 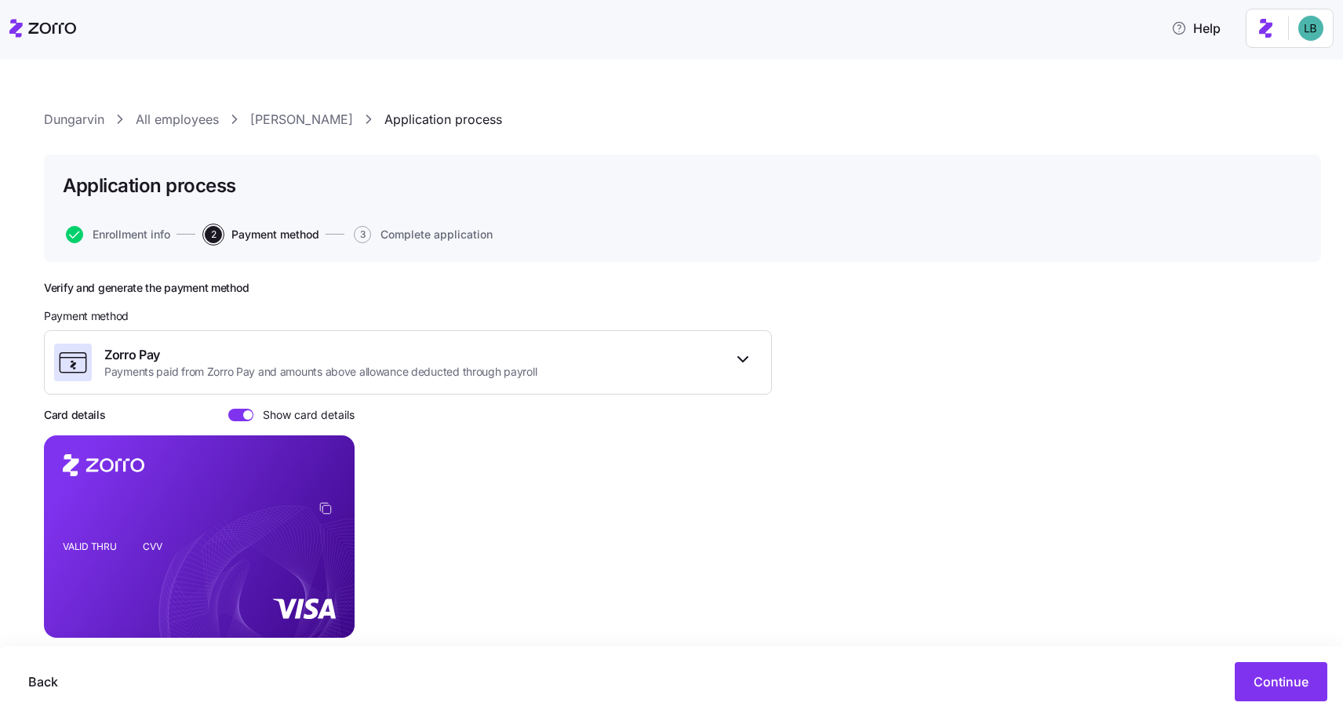 I want to click on tspan: VALID THRU, so click(x=89, y=546).